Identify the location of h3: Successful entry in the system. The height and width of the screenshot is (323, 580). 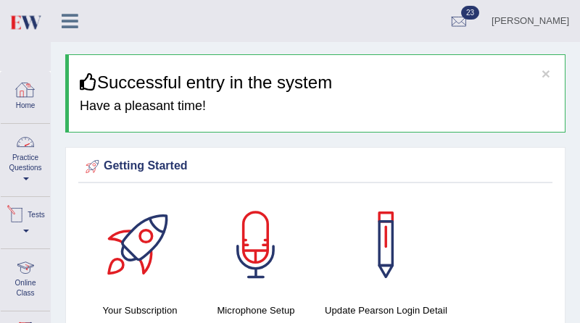
(317, 83).